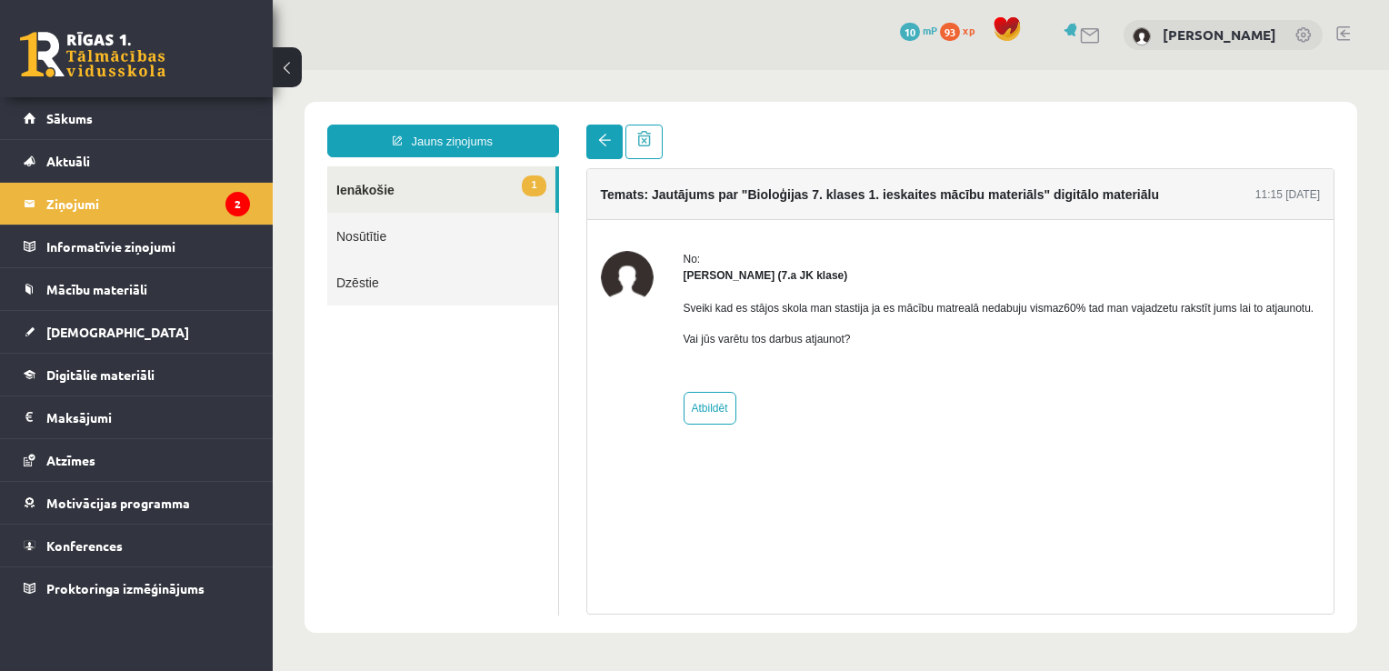 The image size is (1389, 671). I want to click on span: Proktoringa izmēģinājums, so click(125, 588).